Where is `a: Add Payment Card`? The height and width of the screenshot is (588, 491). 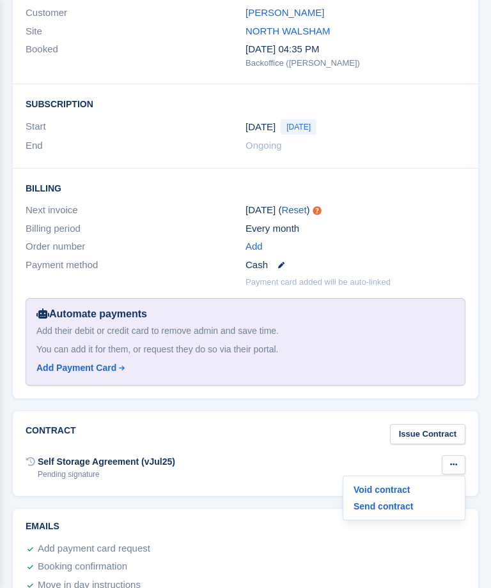
a: Add Payment Card is located at coordinates (243, 368).